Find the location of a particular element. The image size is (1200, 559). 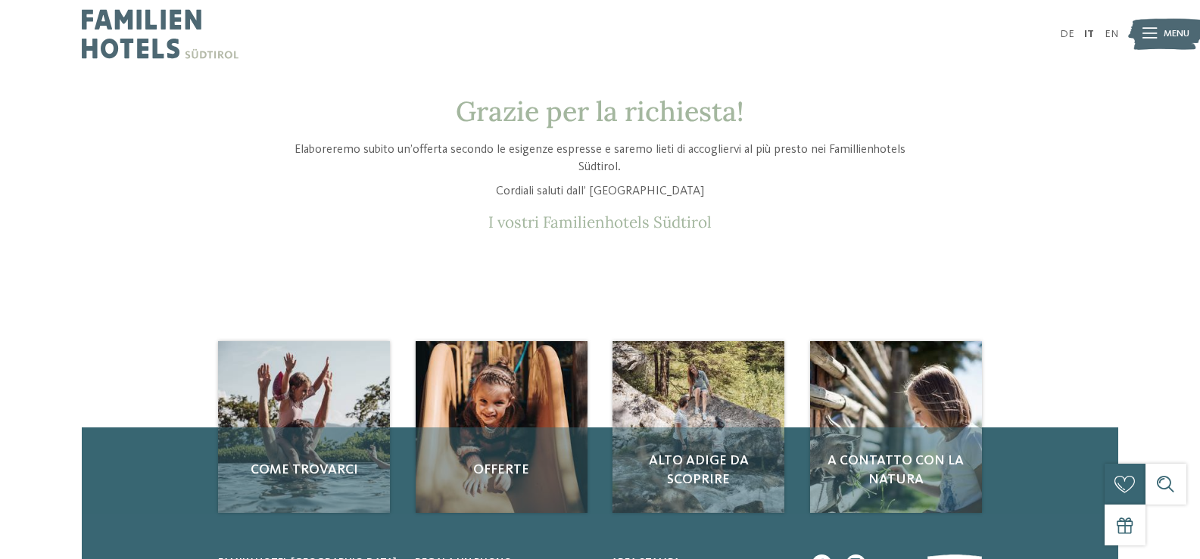

a: Richiesta Offerte is located at coordinates (501, 427).